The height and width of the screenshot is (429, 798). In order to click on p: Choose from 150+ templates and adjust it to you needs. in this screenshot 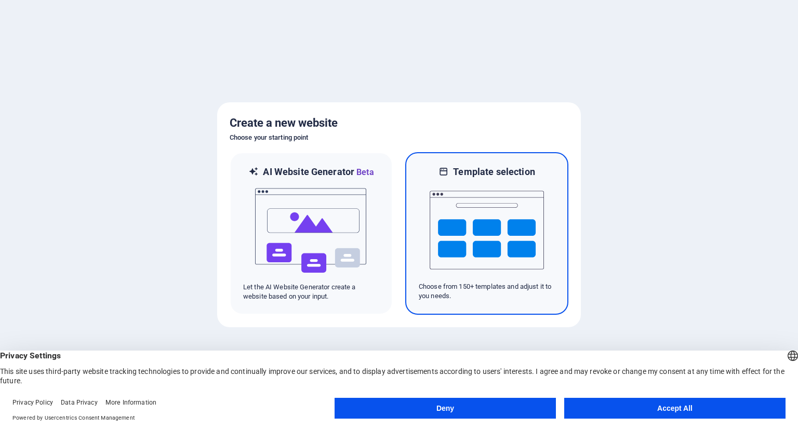, I will do `click(487, 291)`.